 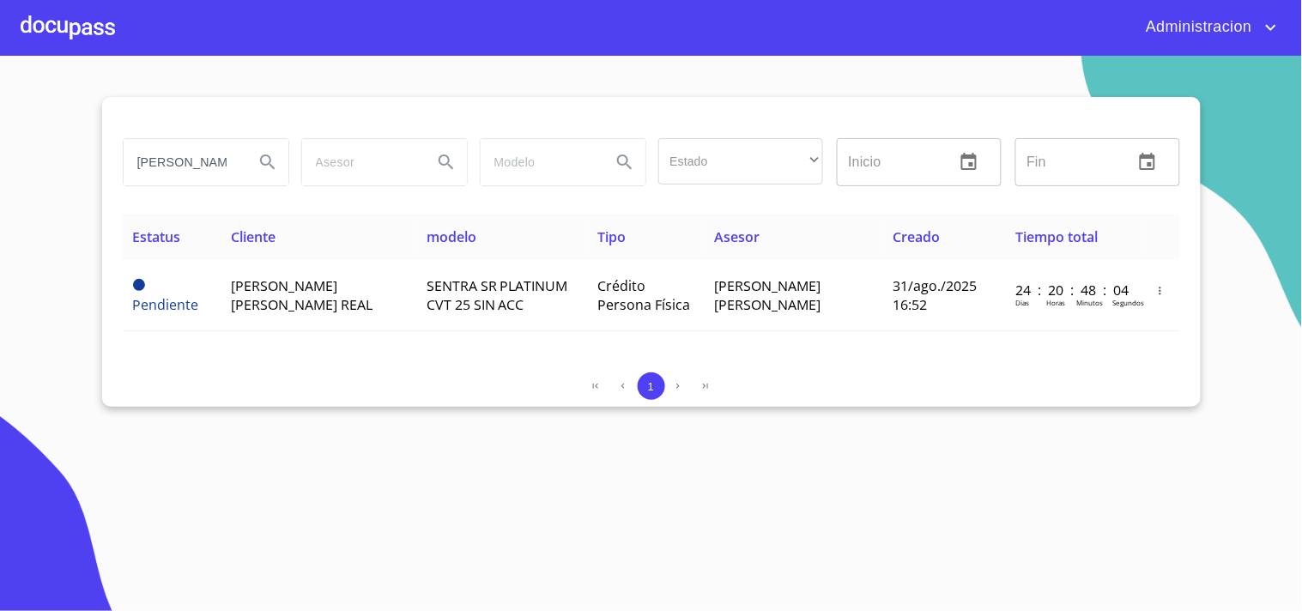 I want to click on span: 31/ago./2025 16:52, so click(x=936, y=295).